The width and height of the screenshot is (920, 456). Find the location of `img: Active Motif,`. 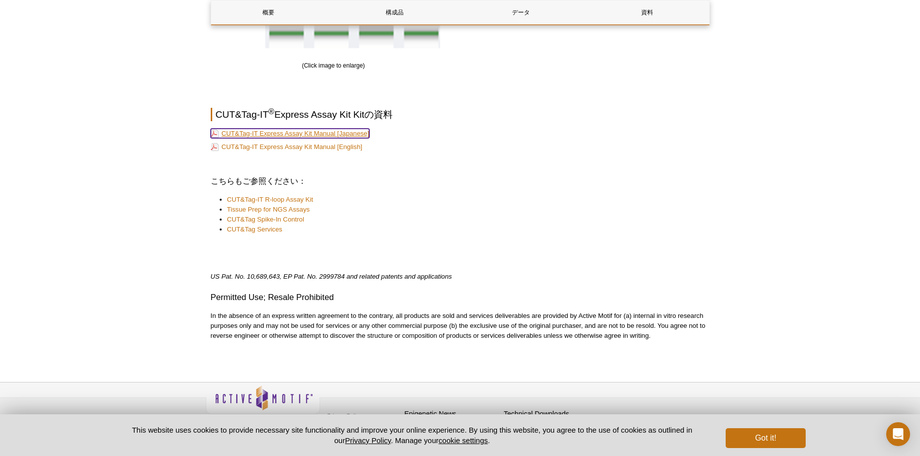

img: Active Motif, is located at coordinates (263, 403).